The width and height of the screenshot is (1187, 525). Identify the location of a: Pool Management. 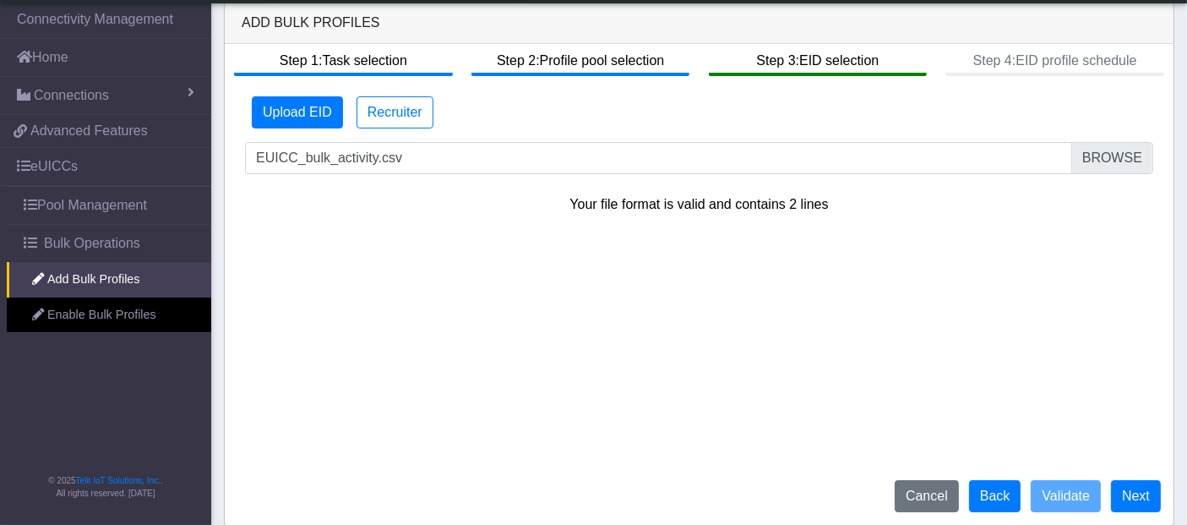
(109, 205).